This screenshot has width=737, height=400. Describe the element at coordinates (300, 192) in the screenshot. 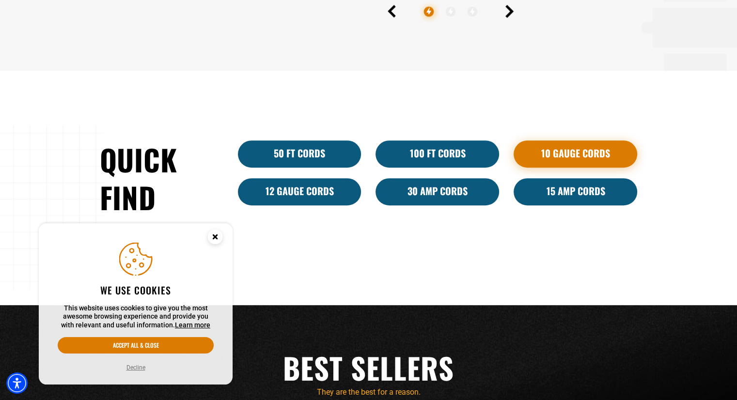

I see `a: 12 Gauge Cords` at that location.